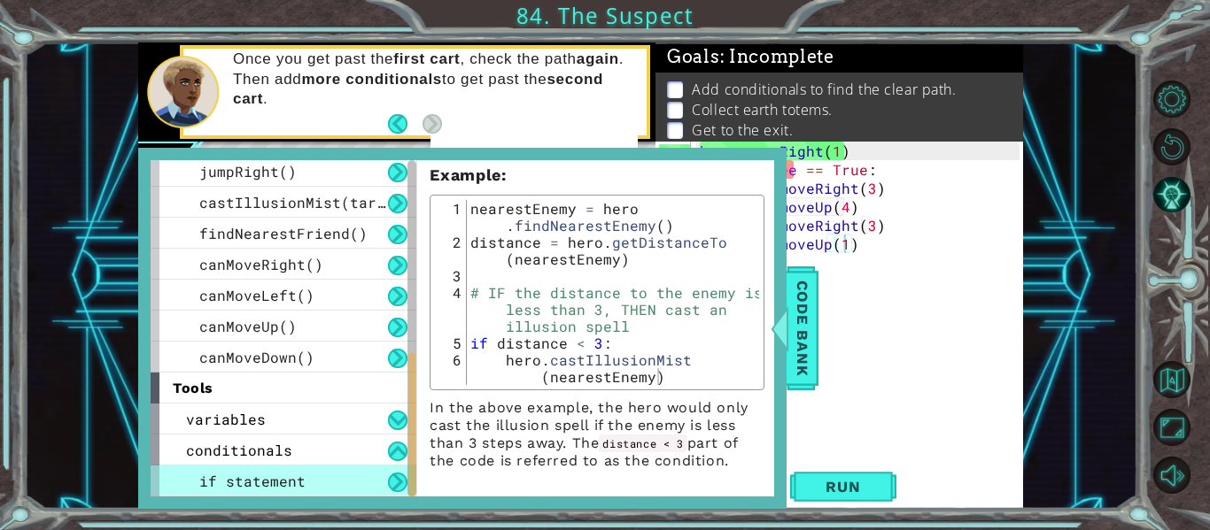  What do you see at coordinates (372, 79) in the screenshot?
I see `strong: more conditionals` at bounding box center [372, 79].